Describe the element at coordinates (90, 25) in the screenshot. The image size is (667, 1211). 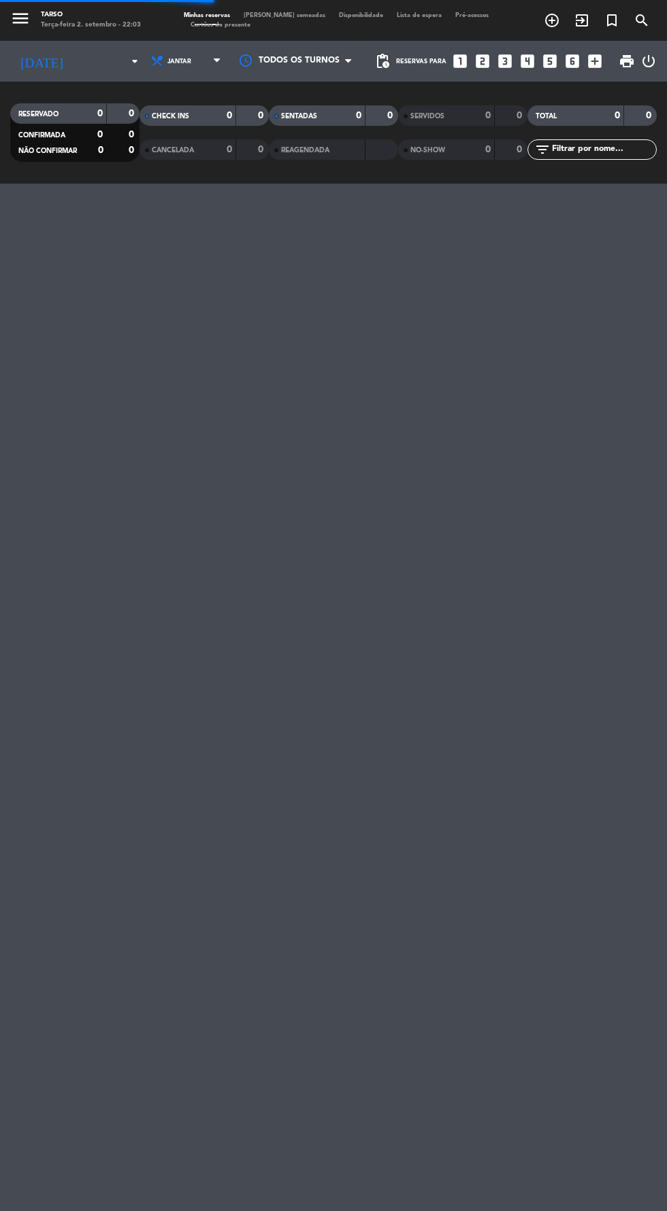
I see `div: Terça-feira 2. setembro - 22:03` at that location.